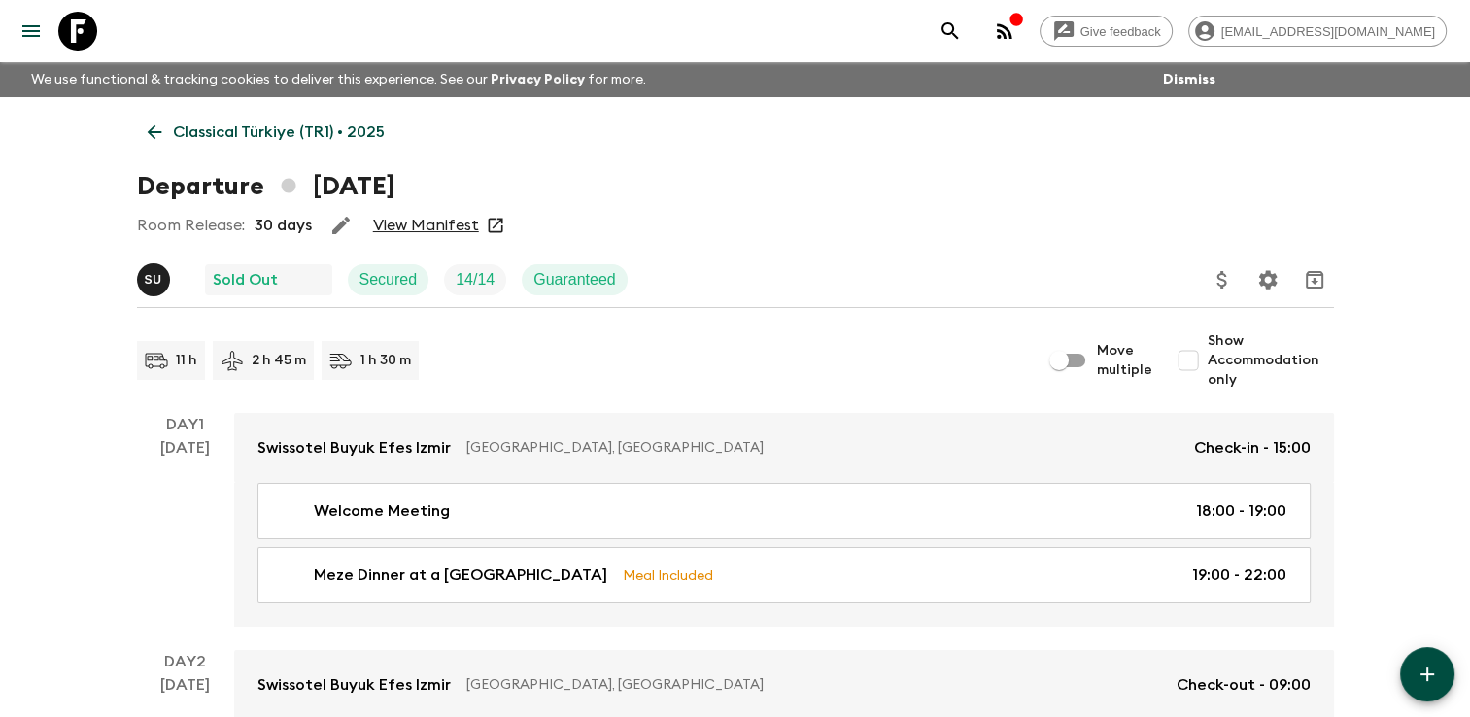  Describe the element at coordinates (245, 280) in the screenshot. I see `p: Sold Out` at that location.